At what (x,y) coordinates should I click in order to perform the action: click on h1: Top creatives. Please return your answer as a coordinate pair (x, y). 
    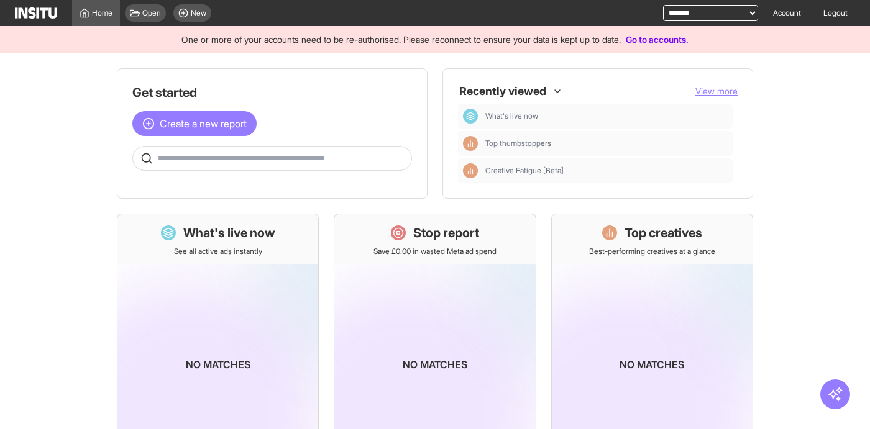
    Looking at the image, I should click on (663, 233).